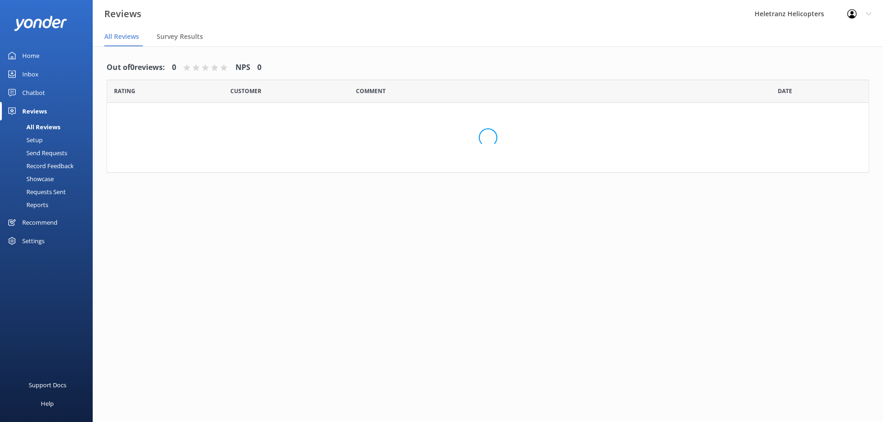  What do you see at coordinates (39, 166) in the screenshot?
I see `div: Record Feedback` at bounding box center [39, 166].